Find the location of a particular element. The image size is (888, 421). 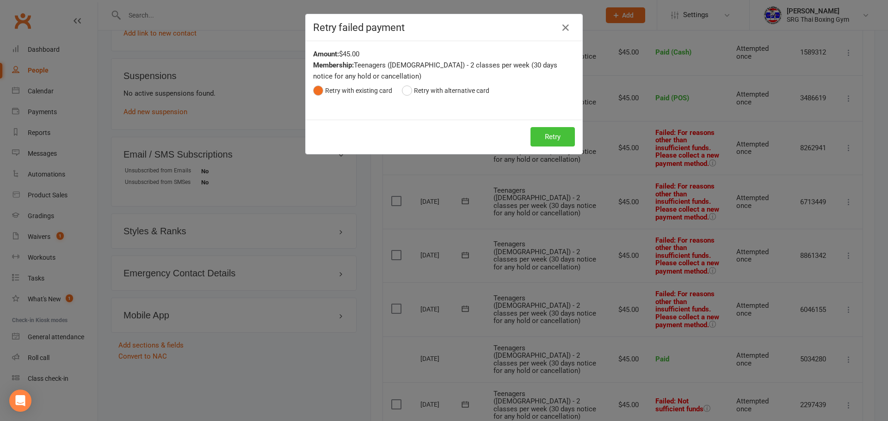

div: Open Intercom Messenger is located at coordinates (20, 401).